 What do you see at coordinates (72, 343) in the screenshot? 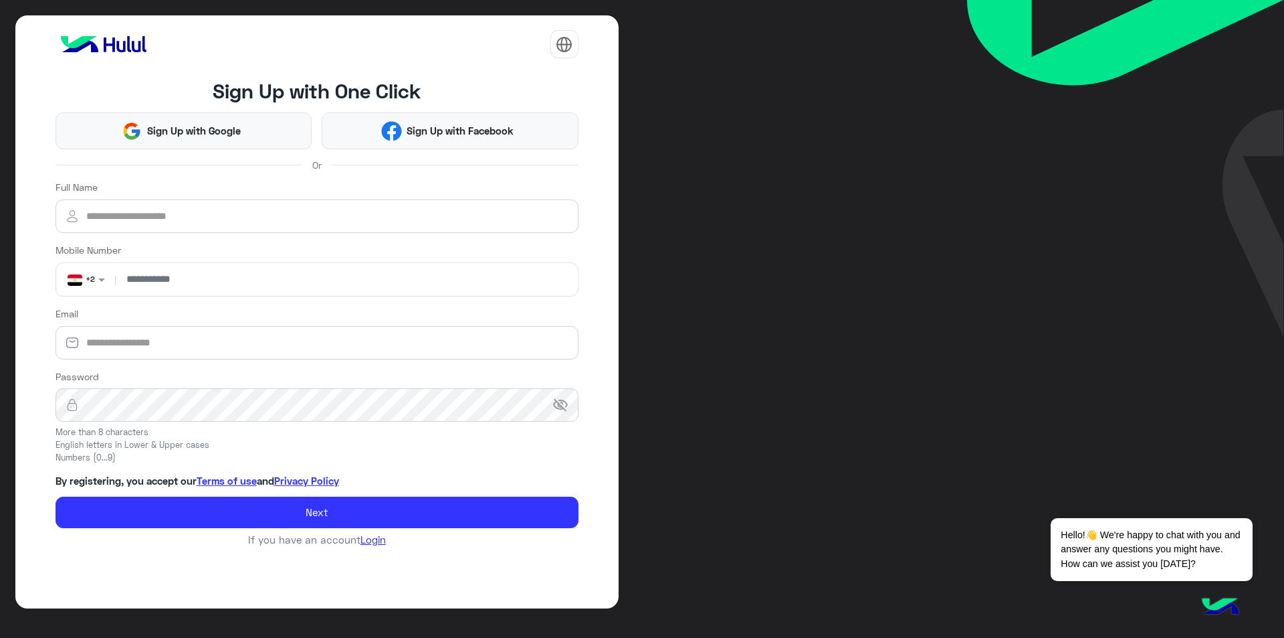
I see `img: email` at bounding box center [72, 343].